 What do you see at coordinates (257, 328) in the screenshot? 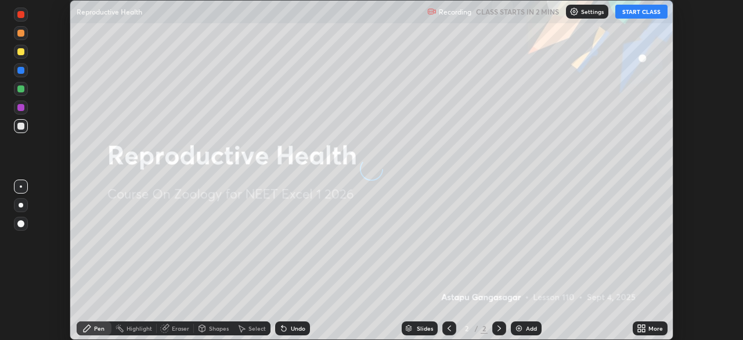
I see `div: Select` at bounding box center [257, 328].